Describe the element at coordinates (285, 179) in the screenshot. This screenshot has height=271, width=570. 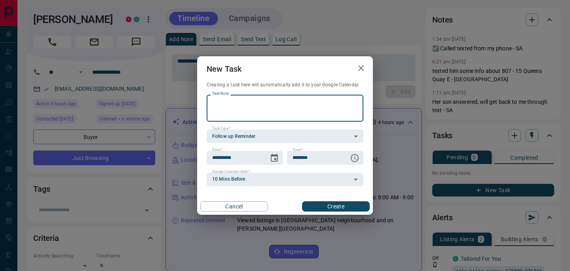
I see `div: 10 Mins Before` at that location.